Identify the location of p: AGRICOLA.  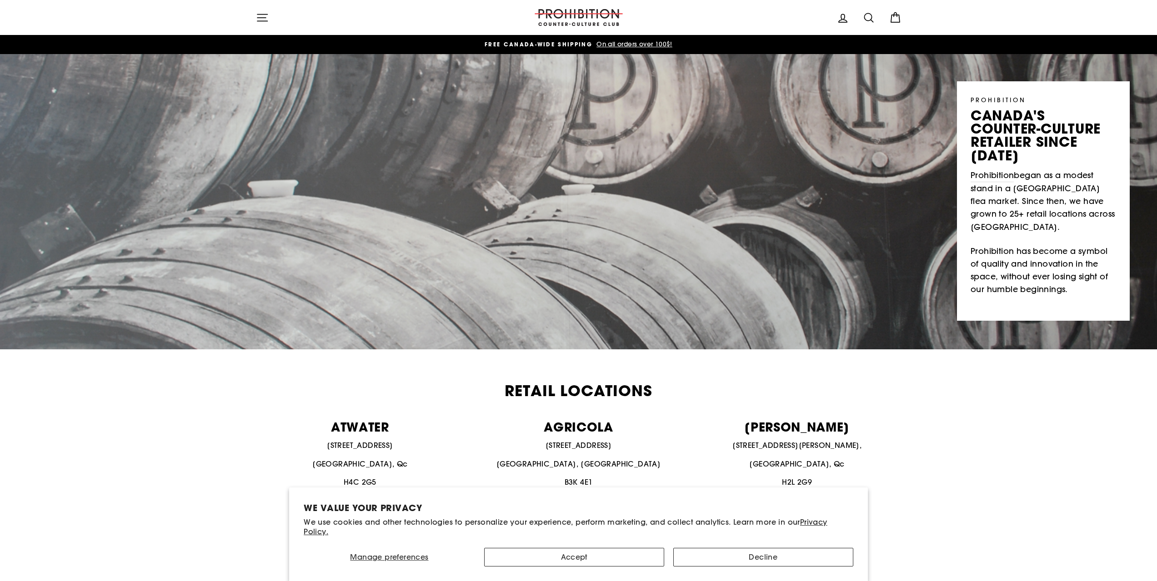
(578, 427).